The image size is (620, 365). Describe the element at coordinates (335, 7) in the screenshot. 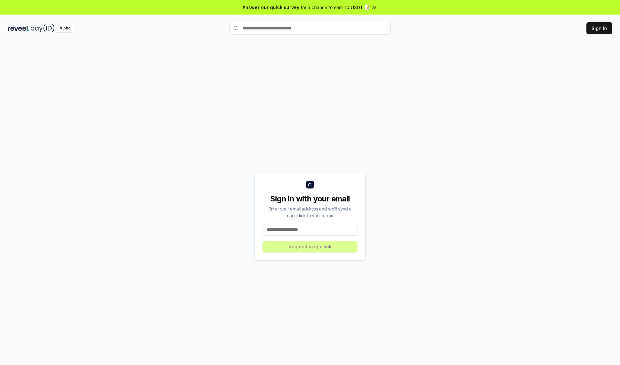

I see `span: for a chance to earn 10 USDT 📝` at that location.